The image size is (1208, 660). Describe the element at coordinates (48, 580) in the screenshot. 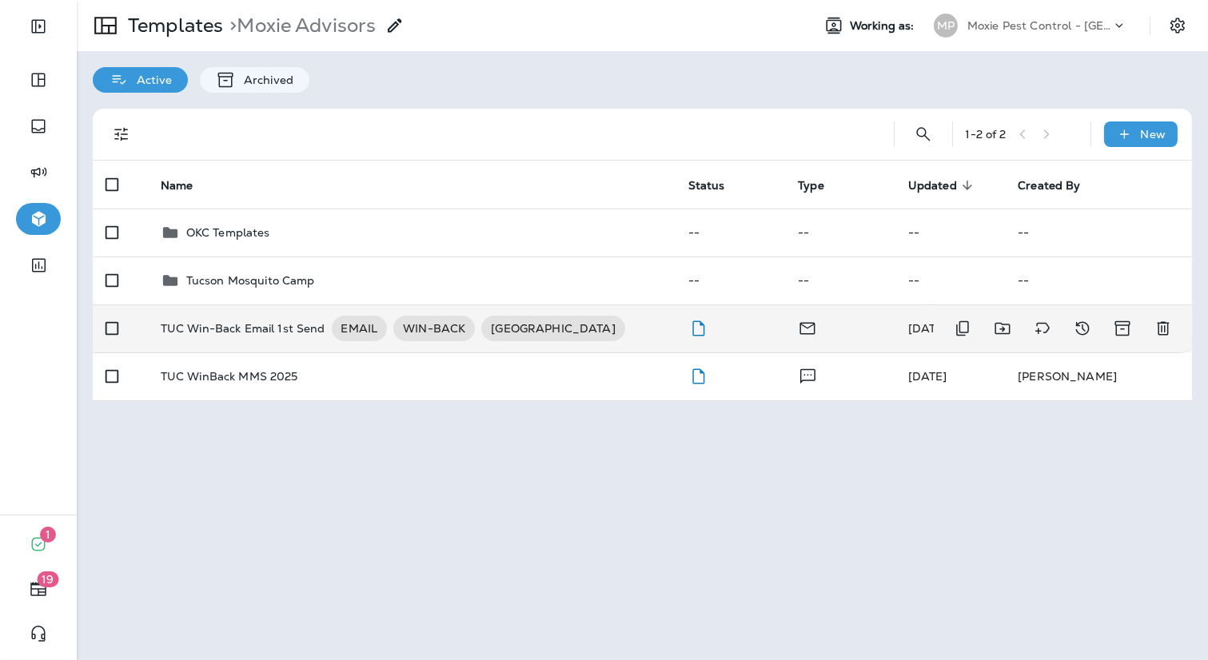

I see `span: 19` at that location.